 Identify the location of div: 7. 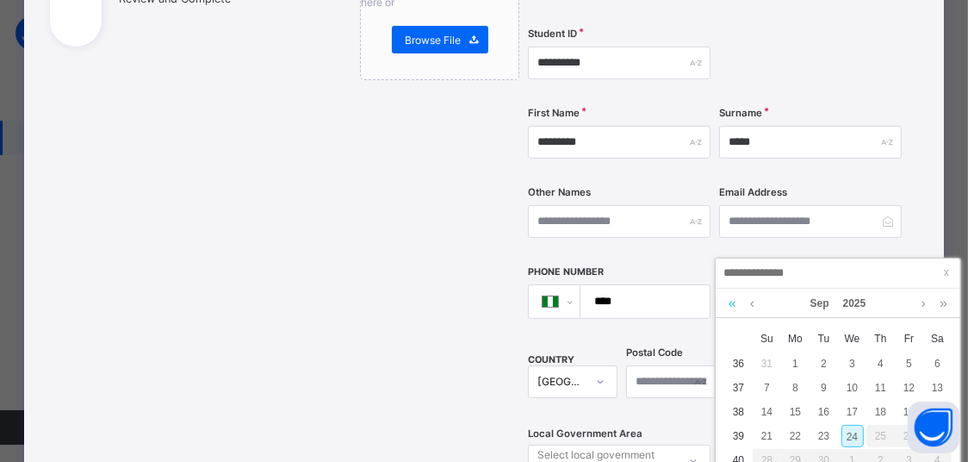
(768, 388).